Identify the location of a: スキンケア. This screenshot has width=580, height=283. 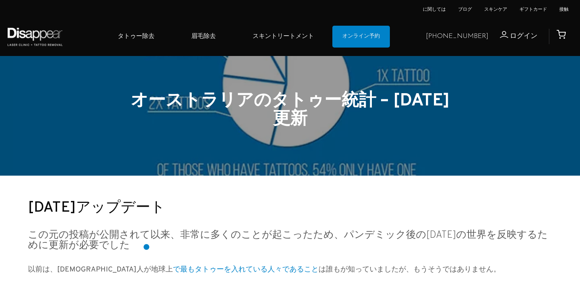
(496, 10).